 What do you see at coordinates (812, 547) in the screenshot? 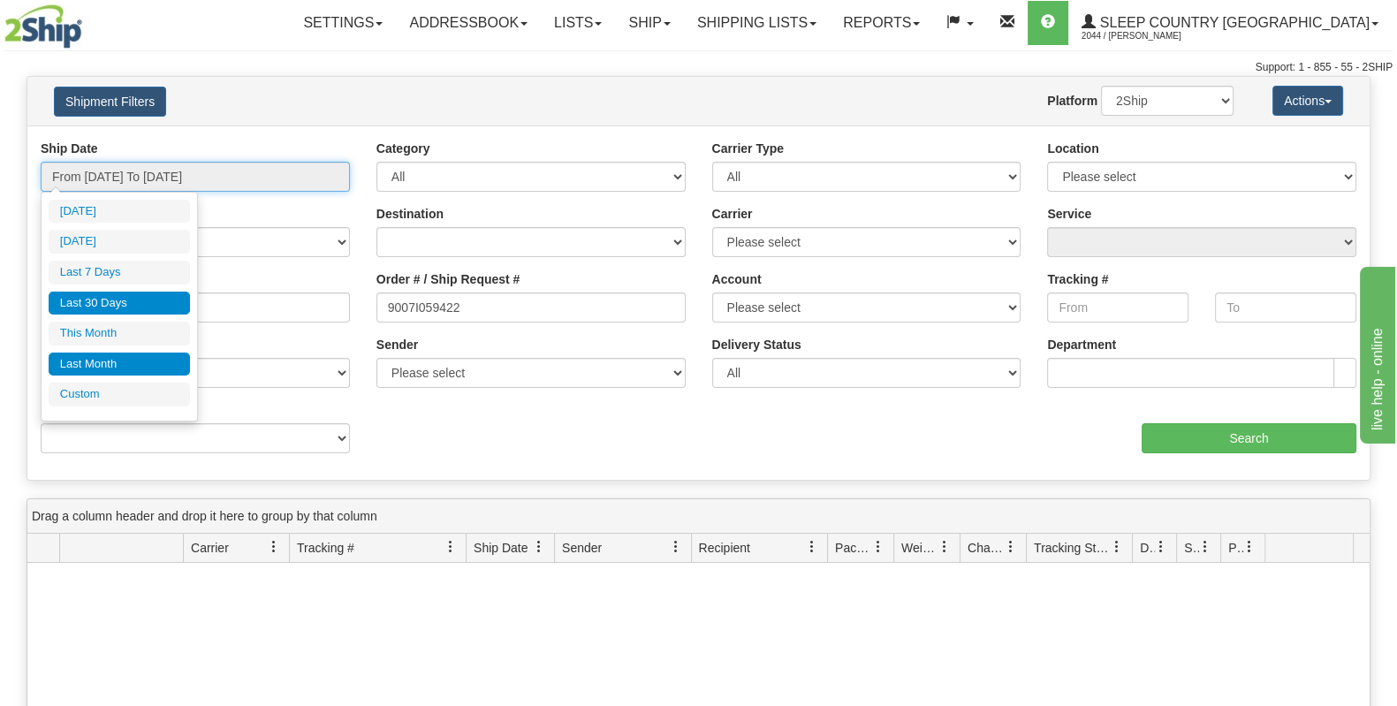
I see `a: Recipient filter column settings` at bounding box center [812, 547].